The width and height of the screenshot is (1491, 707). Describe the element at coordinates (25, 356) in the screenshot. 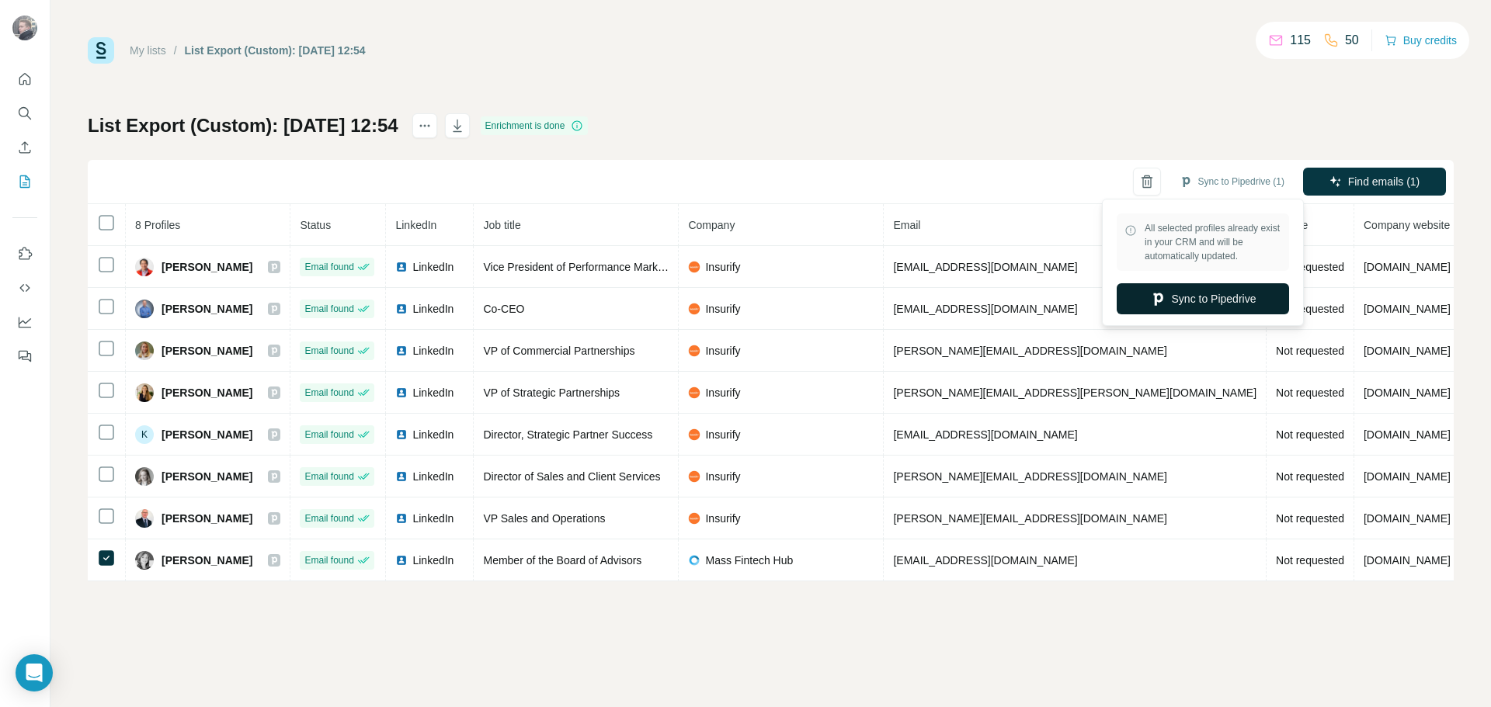

I see `button: Feedback` at that location.